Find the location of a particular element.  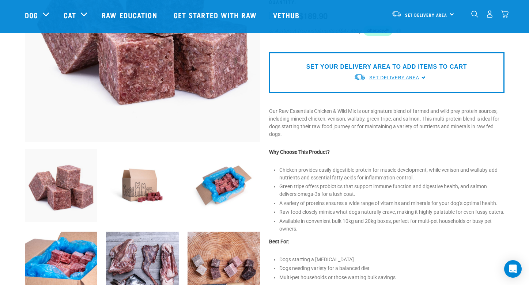

img: Pile Of Cubed Chicken Wild Meat Mix is located at coordinates (61, 185).